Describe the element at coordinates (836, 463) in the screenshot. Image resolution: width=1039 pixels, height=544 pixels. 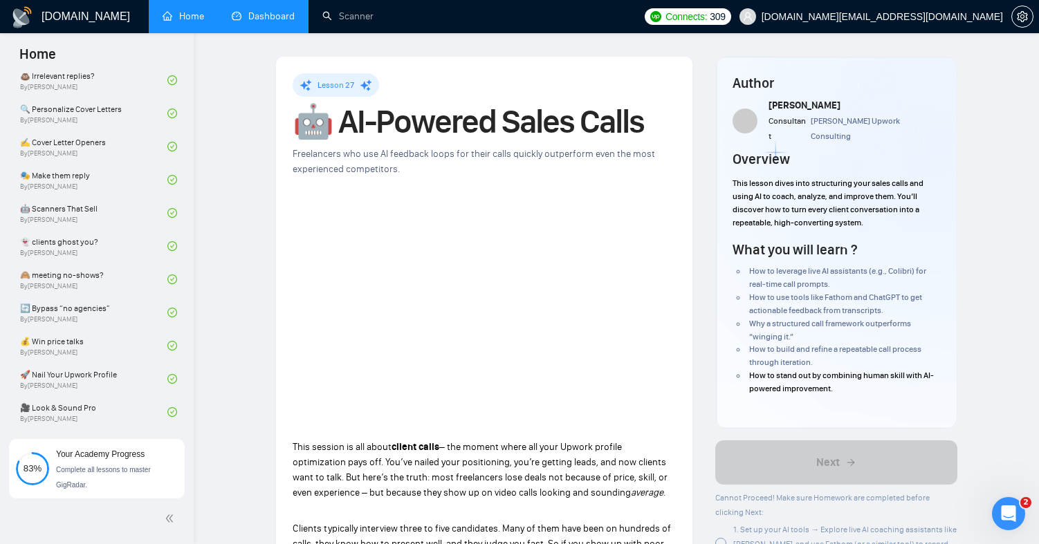
I see `button: Next` at that location.